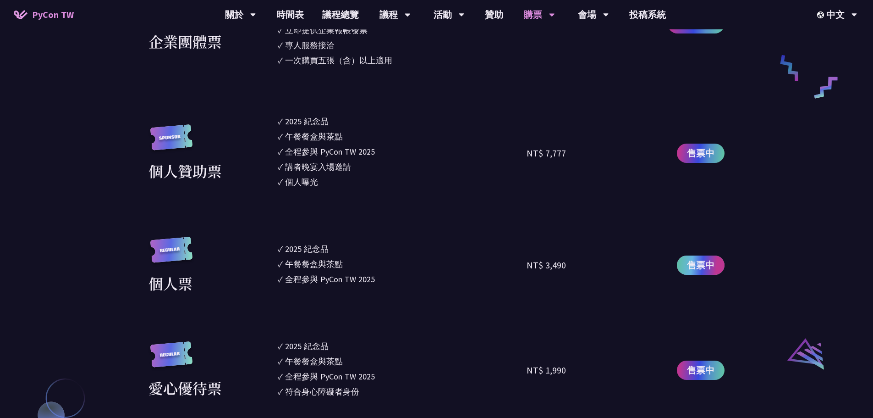 The image size is (873, 418). Describe the element at coordinates (822, 15) in the screenshot. I see `img: Locale Icon` at that location.